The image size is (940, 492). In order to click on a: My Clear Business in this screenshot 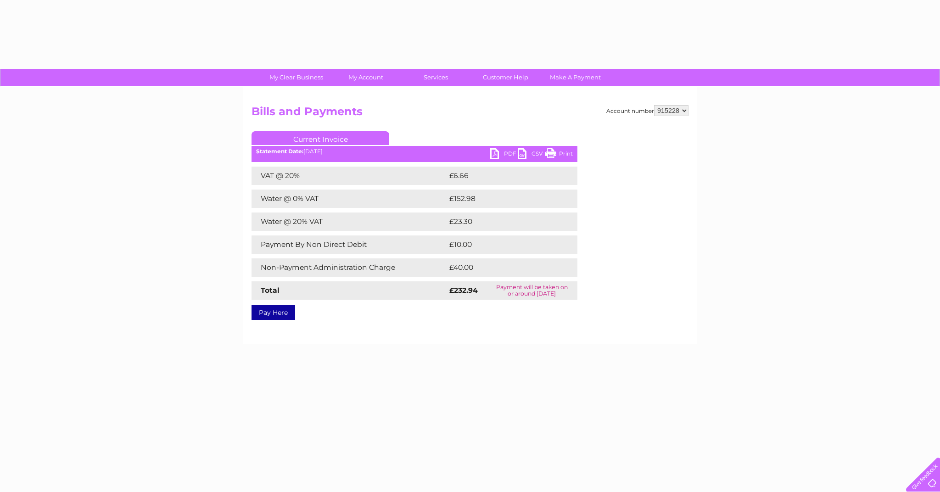, I will do `click(296, 77)`.